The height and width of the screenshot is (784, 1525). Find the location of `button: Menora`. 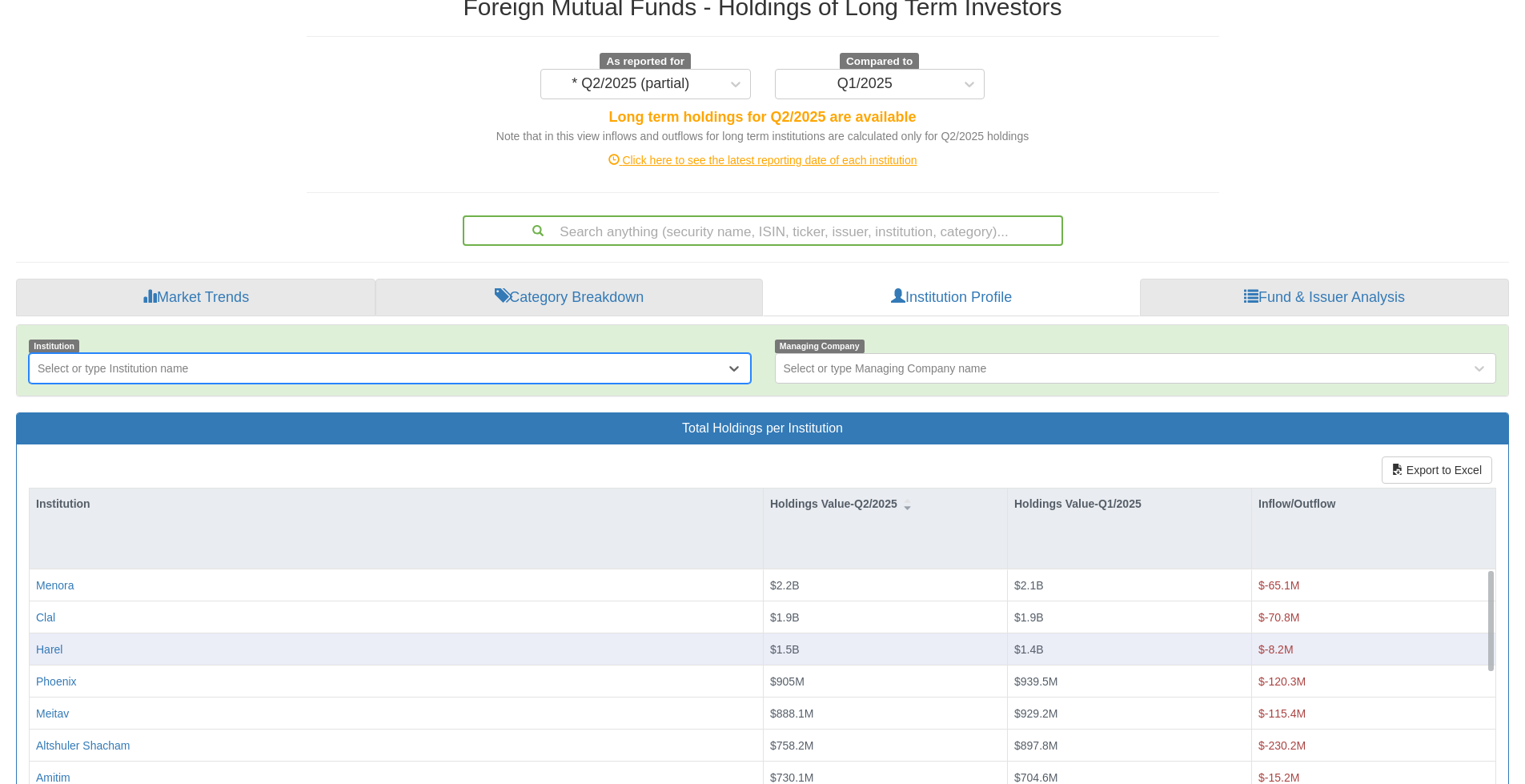

button: Menora is located at coordinates (55, 585).